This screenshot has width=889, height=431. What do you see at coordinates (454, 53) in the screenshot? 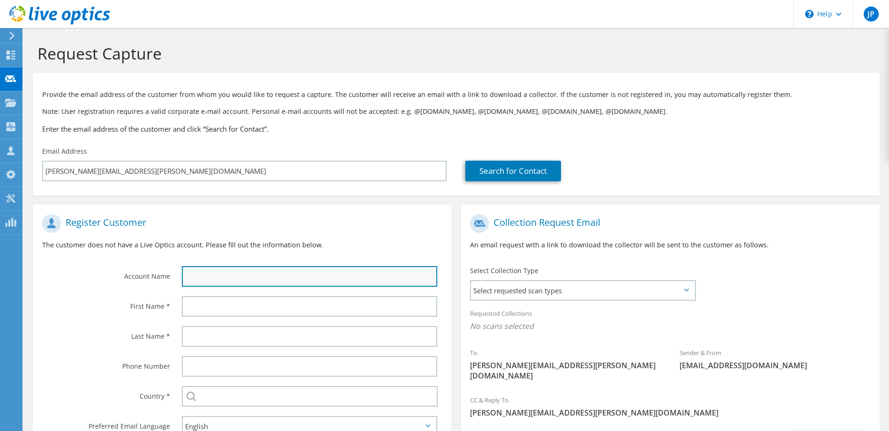
I see `h1: Request Capture` at bounding box center [454, 53].